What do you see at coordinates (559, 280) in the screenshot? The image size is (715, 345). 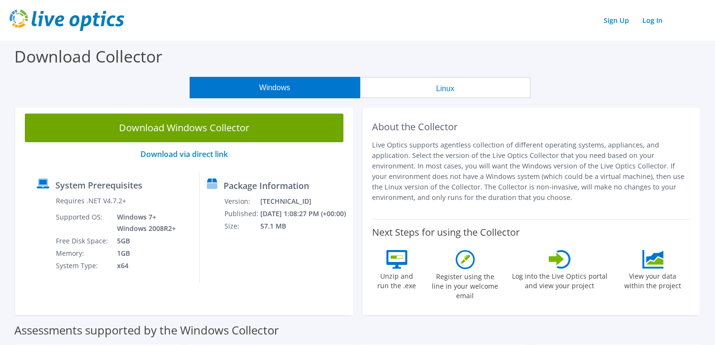 I see `label: Log into the Live Optics portal and view your project` at bounding box center [559, 280].